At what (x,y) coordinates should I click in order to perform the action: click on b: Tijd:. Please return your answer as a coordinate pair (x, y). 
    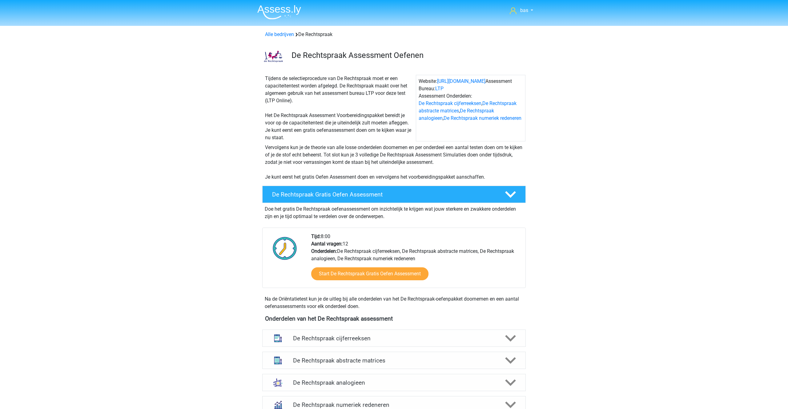
    Looking at the image, I should click on (316, 236).